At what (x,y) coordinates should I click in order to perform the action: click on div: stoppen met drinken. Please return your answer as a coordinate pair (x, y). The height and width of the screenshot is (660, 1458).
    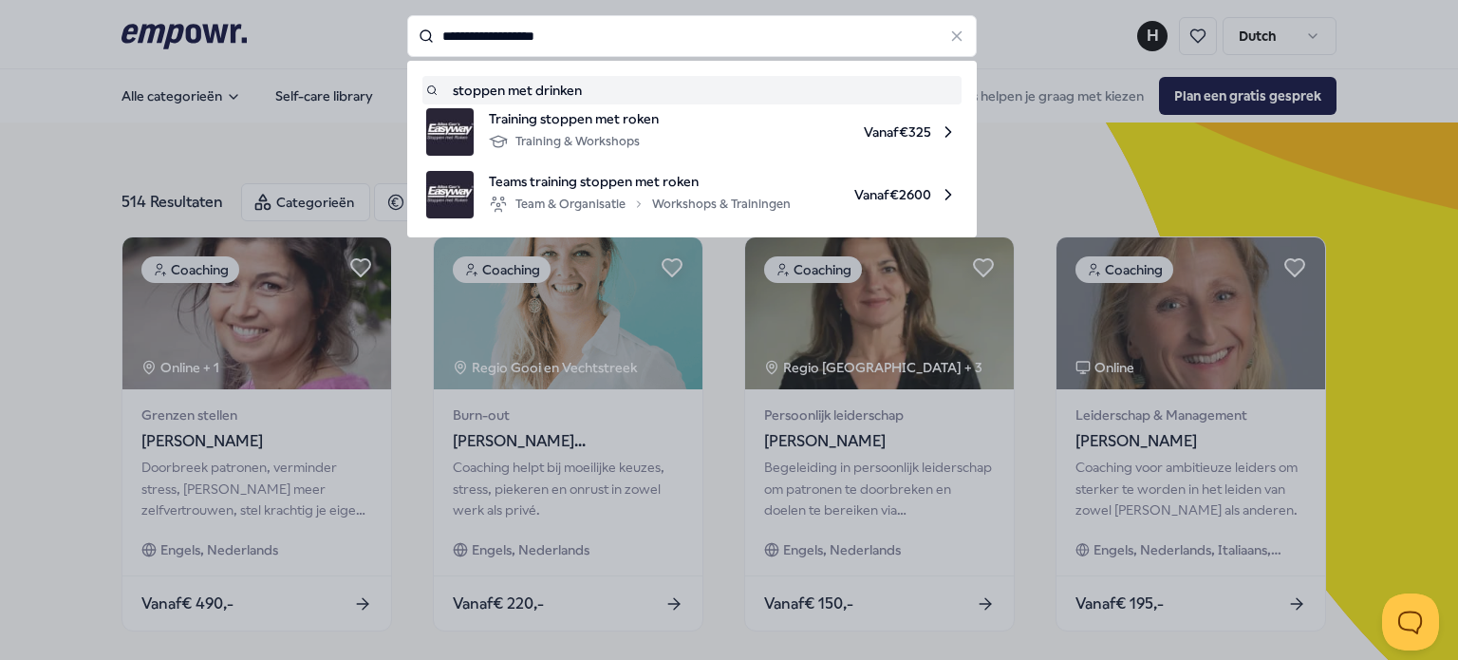
    Looking at the image, I should click on (692, 90).